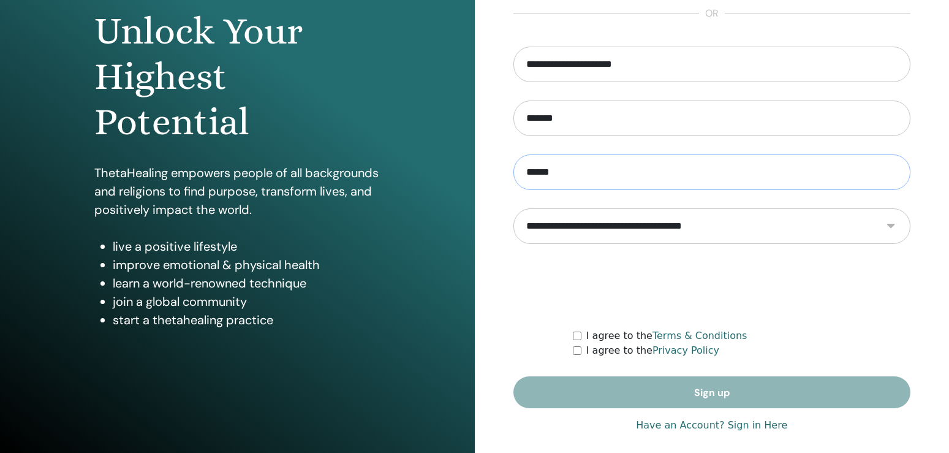  What do you see at coordinates (246, 320) in the screenshot?
I see `li: start a thetahealing practice` at bounding box center [246, 320].